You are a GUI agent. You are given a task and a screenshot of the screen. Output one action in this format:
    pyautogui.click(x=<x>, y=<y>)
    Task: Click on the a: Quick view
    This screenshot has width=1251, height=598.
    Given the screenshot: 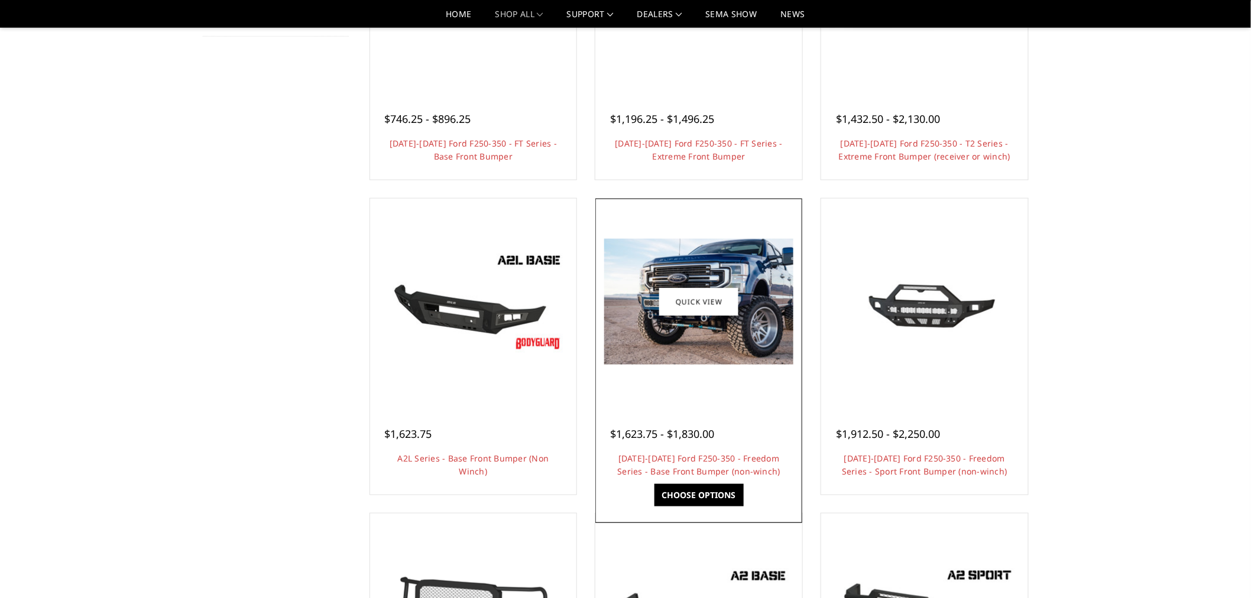 What is the action you would take?
    pyautogui.click(x=699, y=302)
    